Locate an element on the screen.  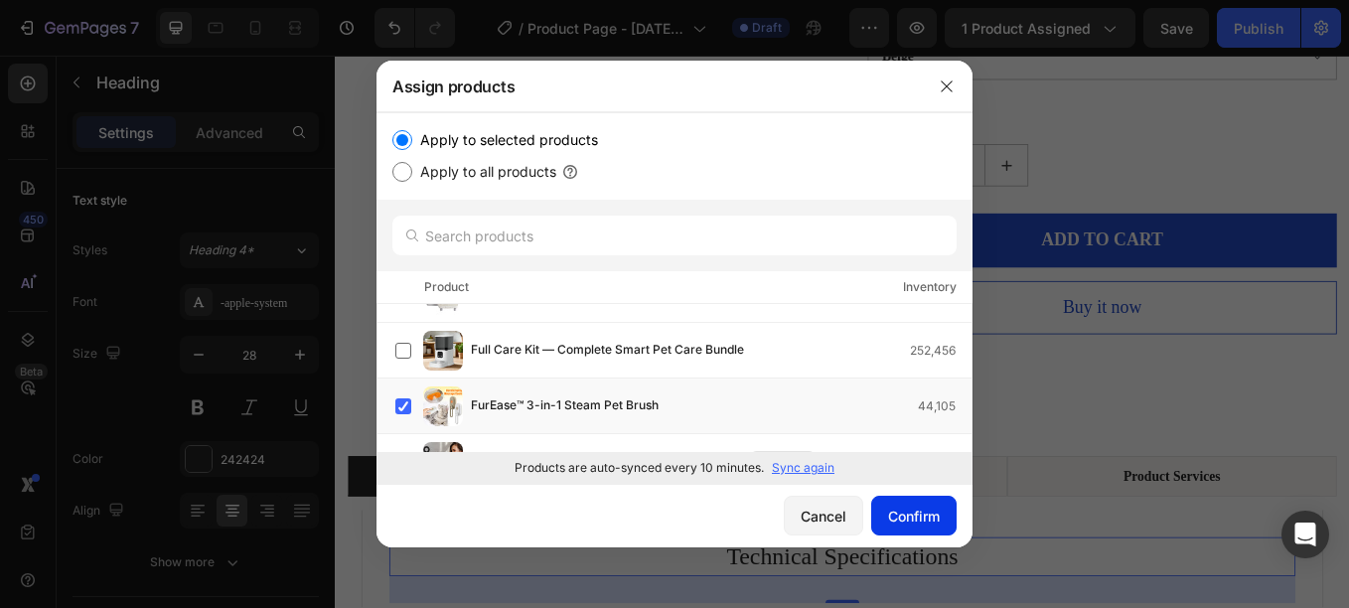
div: Confirm is located at coordinates (914, 516).